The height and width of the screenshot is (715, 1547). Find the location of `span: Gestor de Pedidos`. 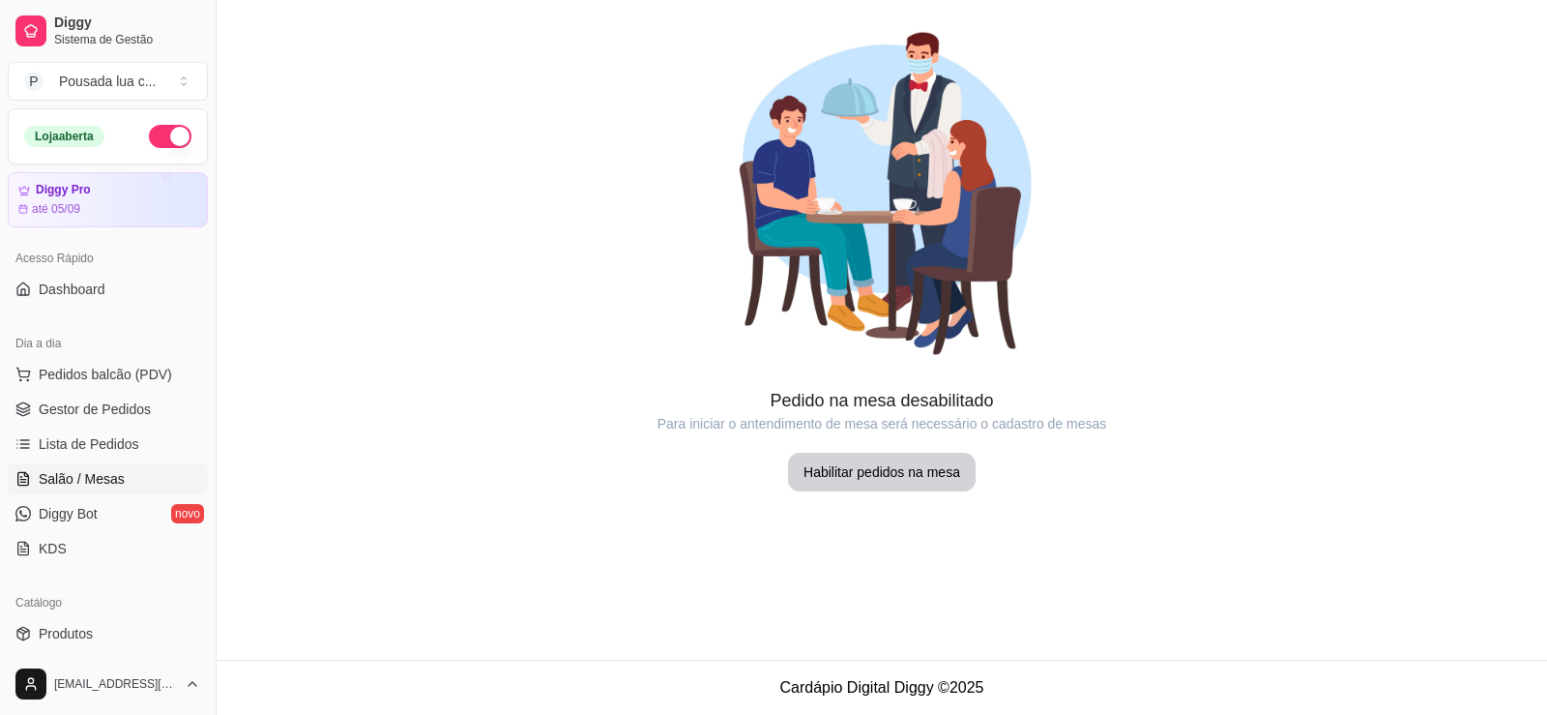

span: Gestor de Pedidos is located at coordinates (95, 409).